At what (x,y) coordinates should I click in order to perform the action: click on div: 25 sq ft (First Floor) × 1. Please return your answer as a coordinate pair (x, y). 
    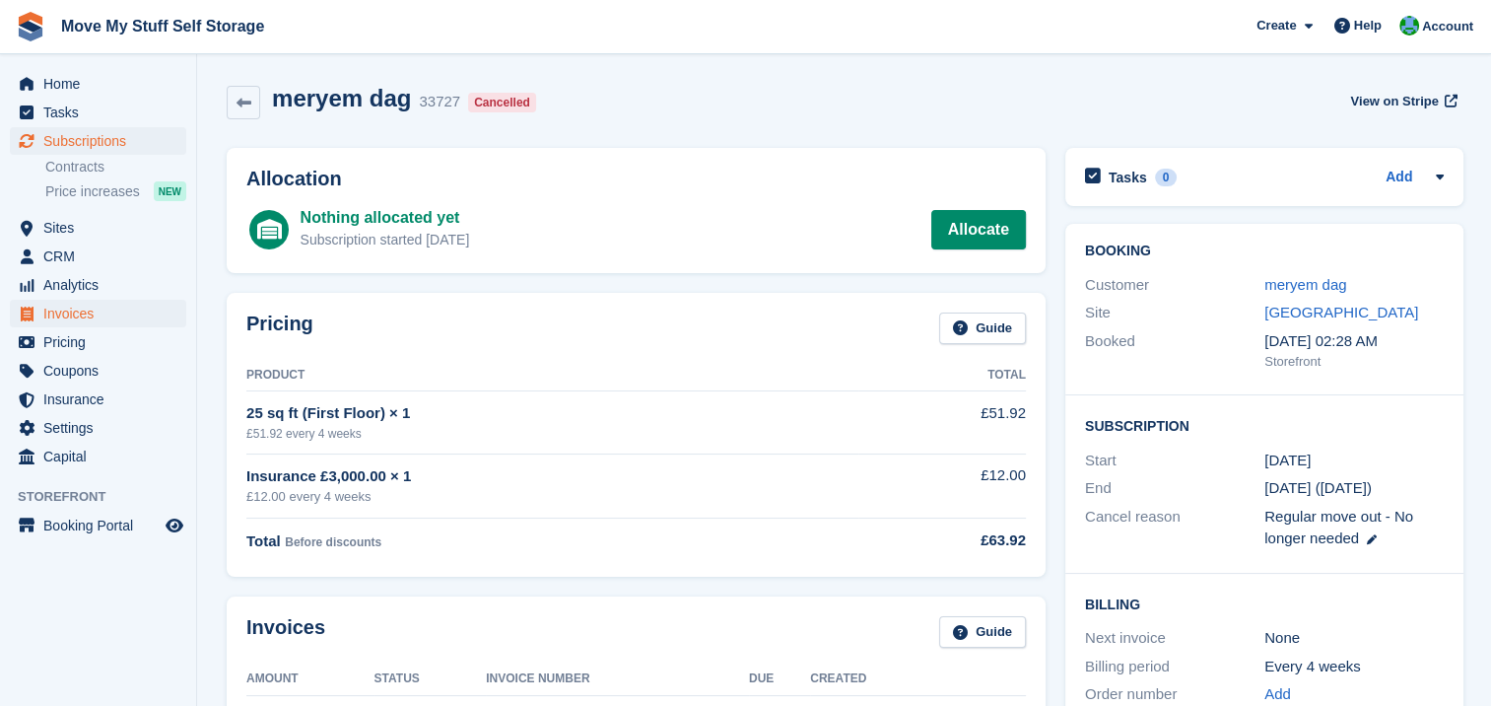
    Looking at the image, I should click on (552, 413).